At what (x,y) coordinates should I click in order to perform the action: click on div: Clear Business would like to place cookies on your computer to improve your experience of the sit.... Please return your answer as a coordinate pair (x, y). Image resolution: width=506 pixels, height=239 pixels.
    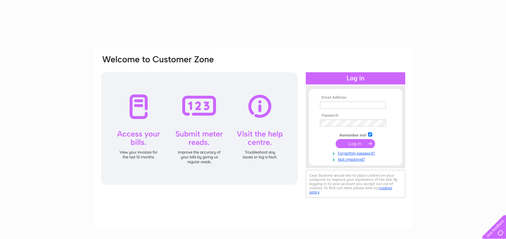
    Looking at the image, I should click on (356, 184).